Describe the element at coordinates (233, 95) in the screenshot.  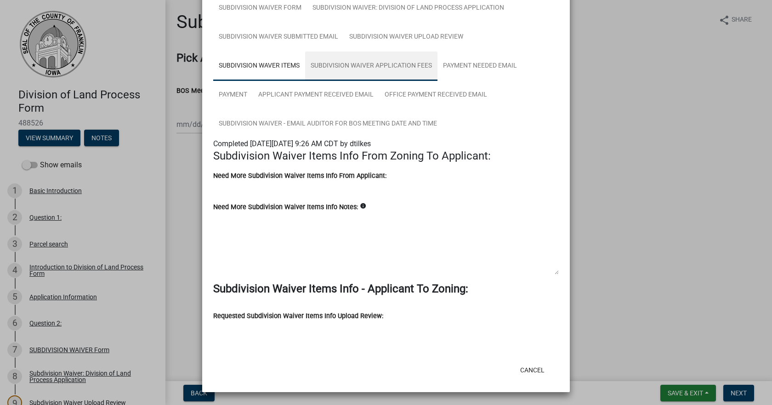
I see `a: Payment` at that location.